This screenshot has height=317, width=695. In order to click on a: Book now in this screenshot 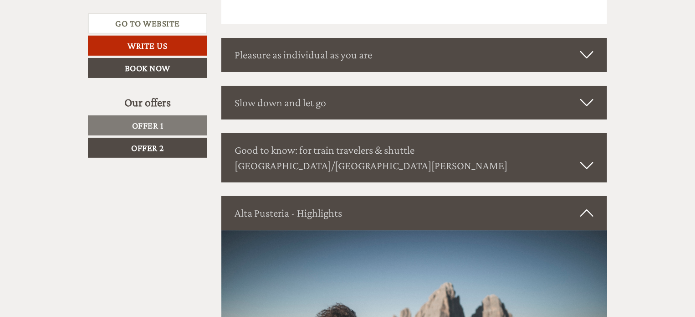, I will do `click(148, 68)`.